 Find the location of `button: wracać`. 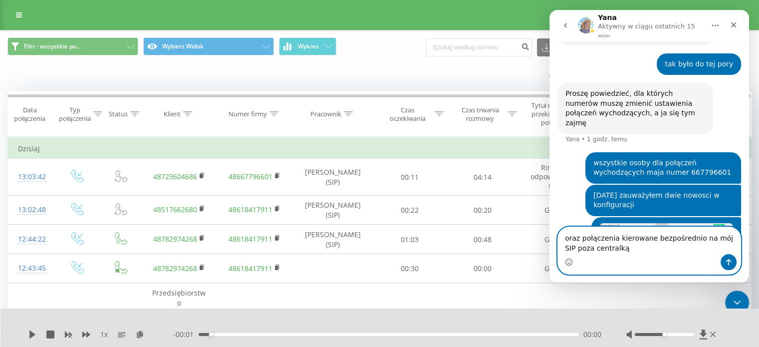

button: wracać is located at coordinates (16, 15).